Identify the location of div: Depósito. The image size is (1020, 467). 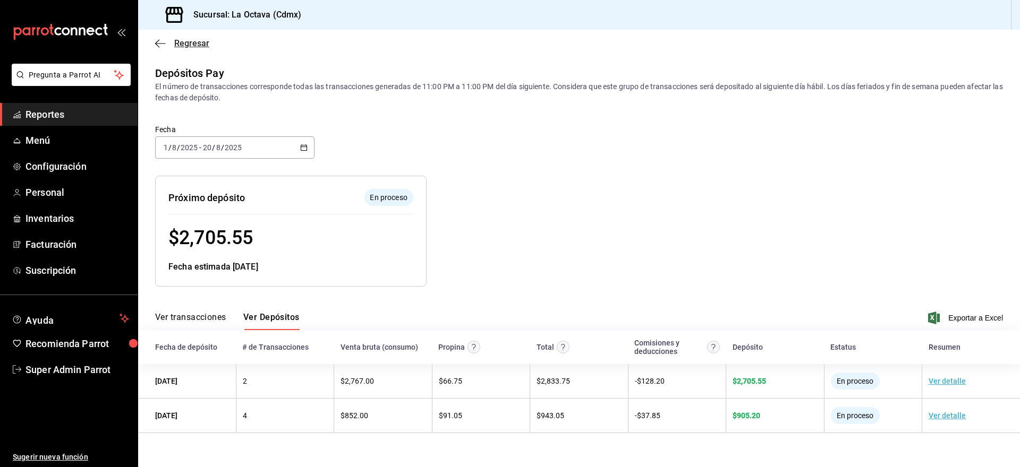
(747, 347).